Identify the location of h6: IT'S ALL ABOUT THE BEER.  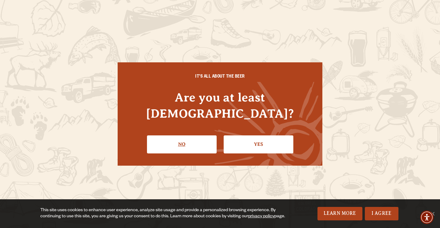
(220, 77).